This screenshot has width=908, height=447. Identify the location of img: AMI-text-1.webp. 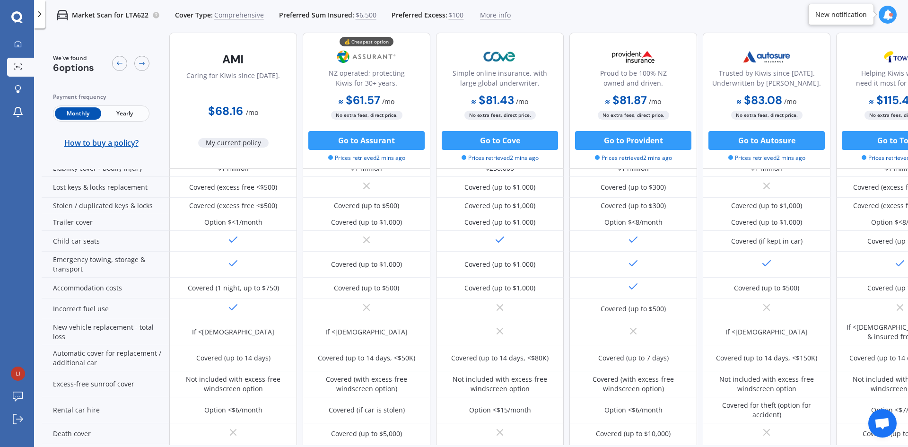
(233, 59).